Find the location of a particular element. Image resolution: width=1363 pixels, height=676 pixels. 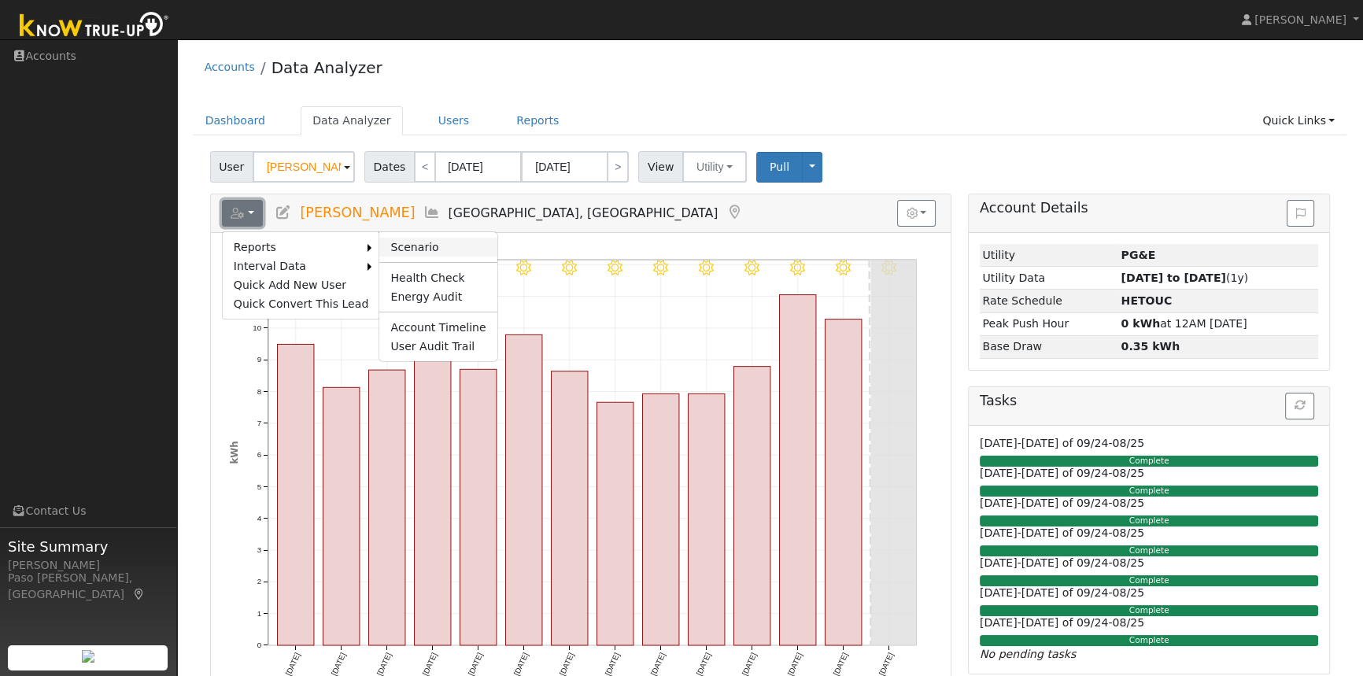

td: Base Draw is located at coordinates (1049, 346).